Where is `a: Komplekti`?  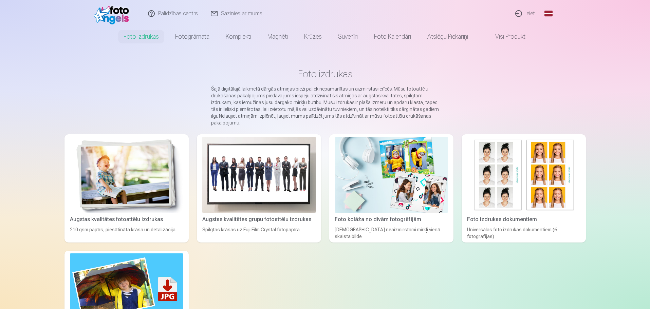 a: Komplekti is located at coordinates (238, 37).